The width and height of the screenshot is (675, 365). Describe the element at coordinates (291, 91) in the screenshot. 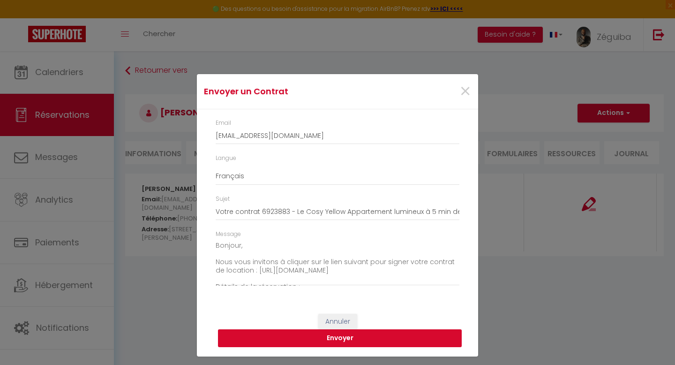

I see `h4: Envoyer un Contrat` at that location.